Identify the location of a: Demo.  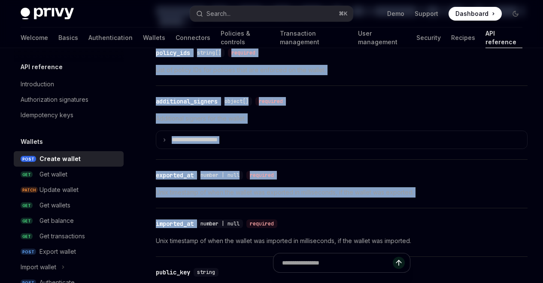
(396, 14).